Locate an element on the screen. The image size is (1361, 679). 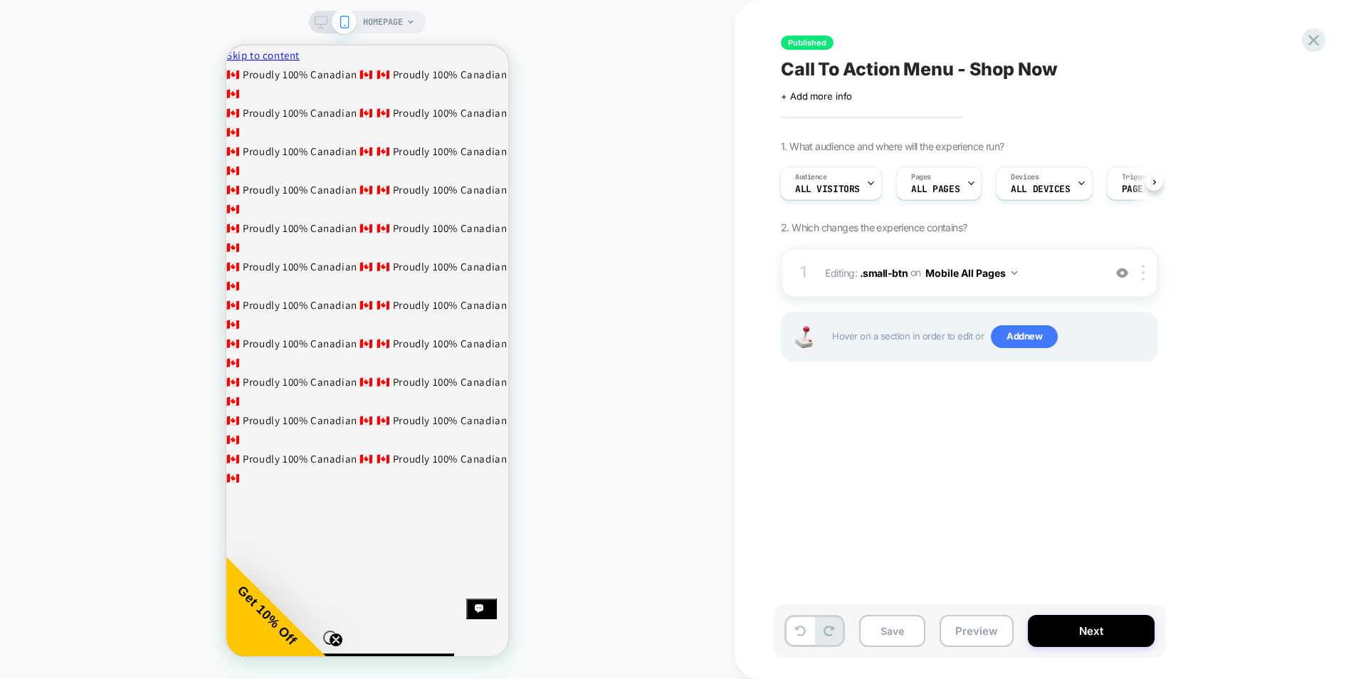
button: Preview is located at coordinates (977, 631).